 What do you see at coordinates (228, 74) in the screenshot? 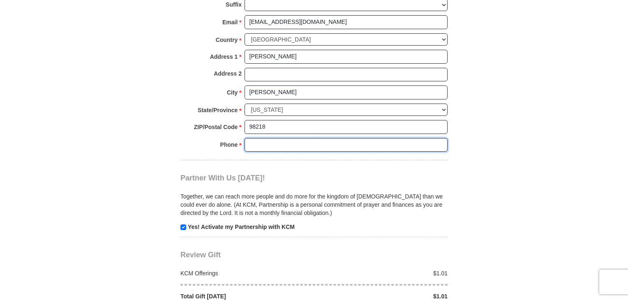
I see `strong: Address 2` at bounding box center [228, 74].